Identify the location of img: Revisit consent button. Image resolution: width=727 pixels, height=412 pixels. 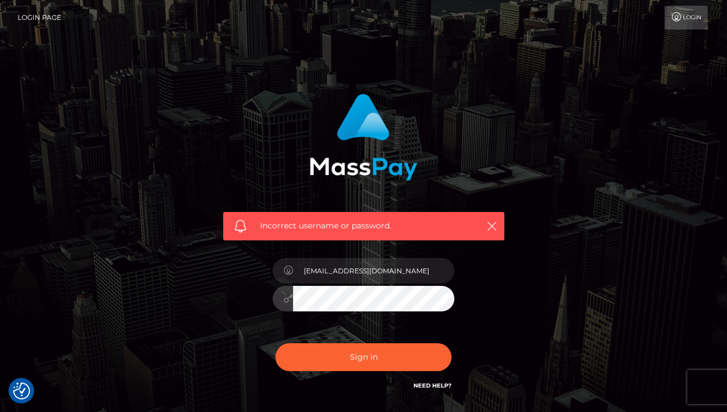
(22, 391).